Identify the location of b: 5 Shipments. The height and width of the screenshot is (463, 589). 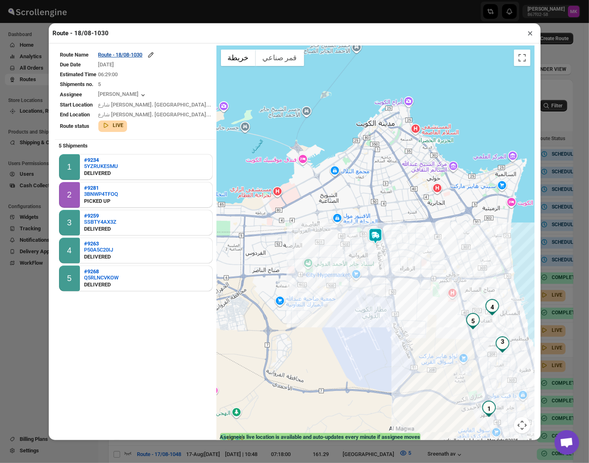
(73, 145).